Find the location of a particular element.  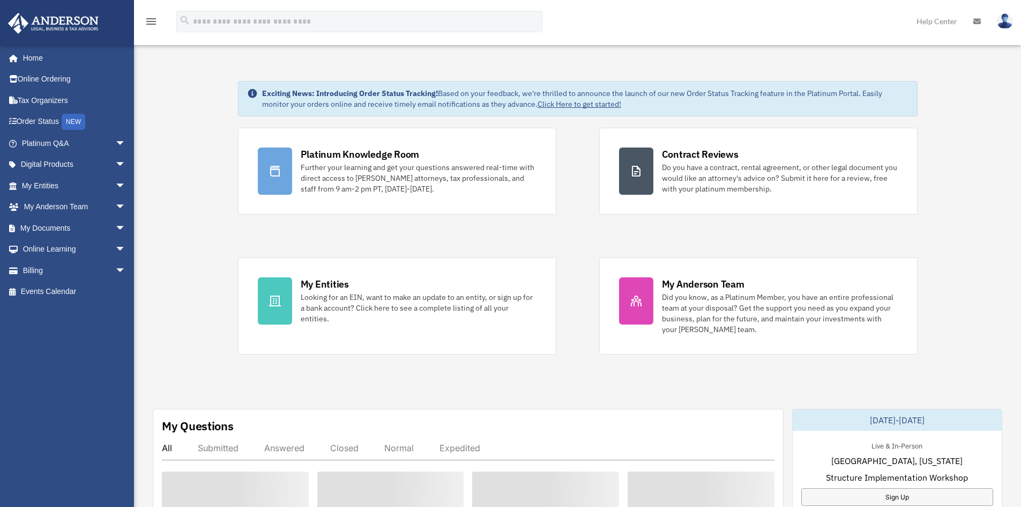

div: Do you have a contract, rental agreement, or other legal document you would like an attorney's ad... is located at coordinates (780, 178).